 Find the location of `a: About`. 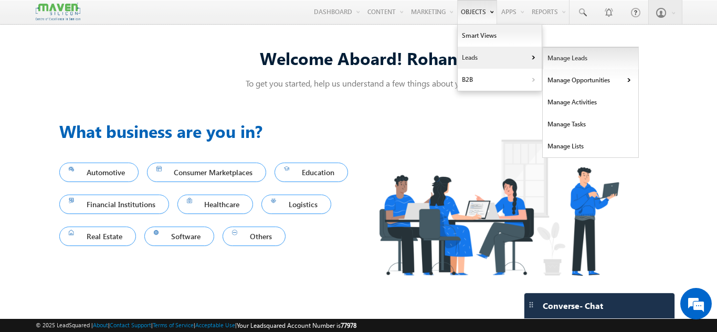

a: About is located at coordinates (100, 325).